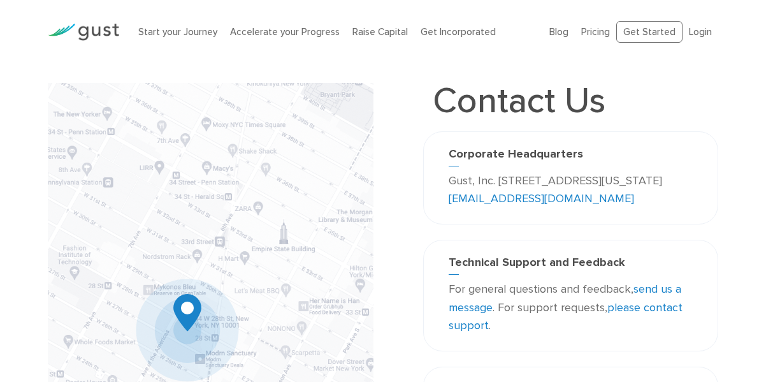 This screenshot has height=382, width=766. What do you see at coordinates (178, 32) in the screenshot?
I see `a: Start your Journey` at bounding box center [178, 32].